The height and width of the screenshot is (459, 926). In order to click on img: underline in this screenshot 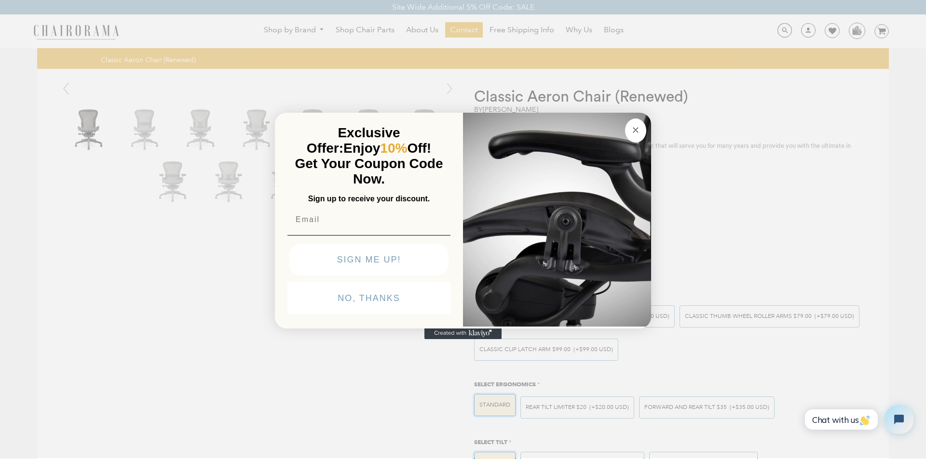, I will do `click(369, 235)`.